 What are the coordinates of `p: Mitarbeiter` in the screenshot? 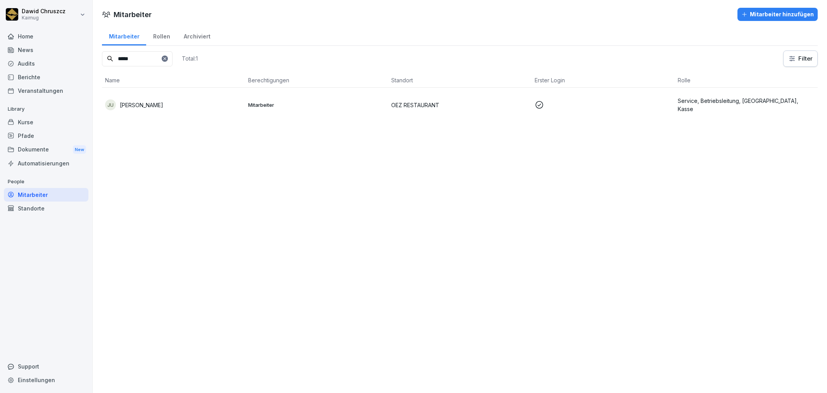 It's located at (317, 105).